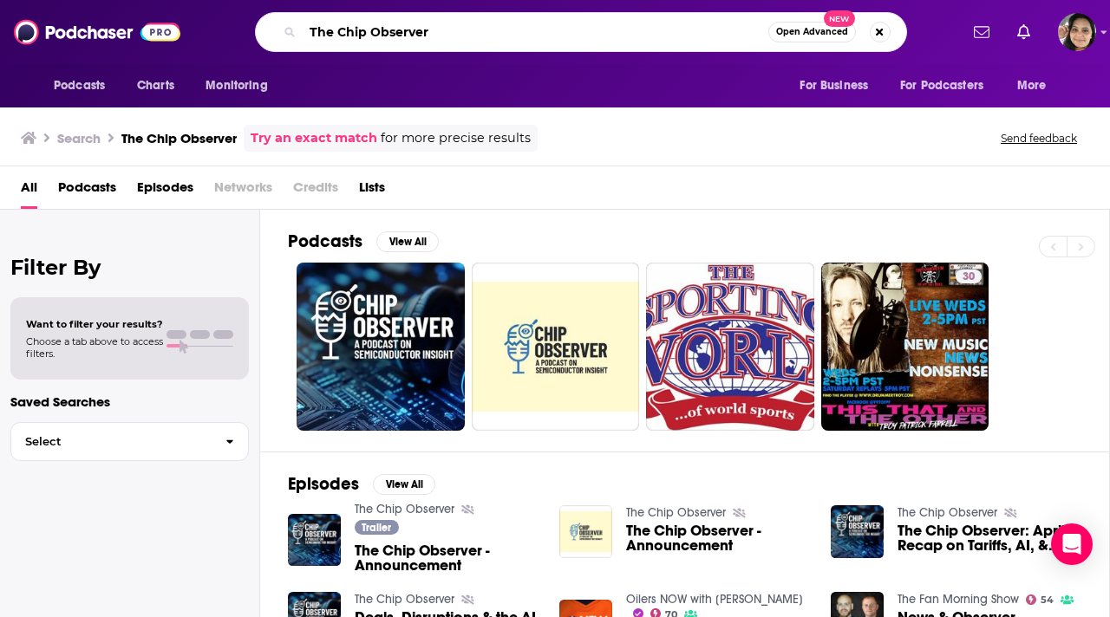 The width and height of the screenshot is (1110, 617). What do you see at coordinates (1047, 600) in the screenshot?
I see `span: 54` at bounding box center [1047, 600].